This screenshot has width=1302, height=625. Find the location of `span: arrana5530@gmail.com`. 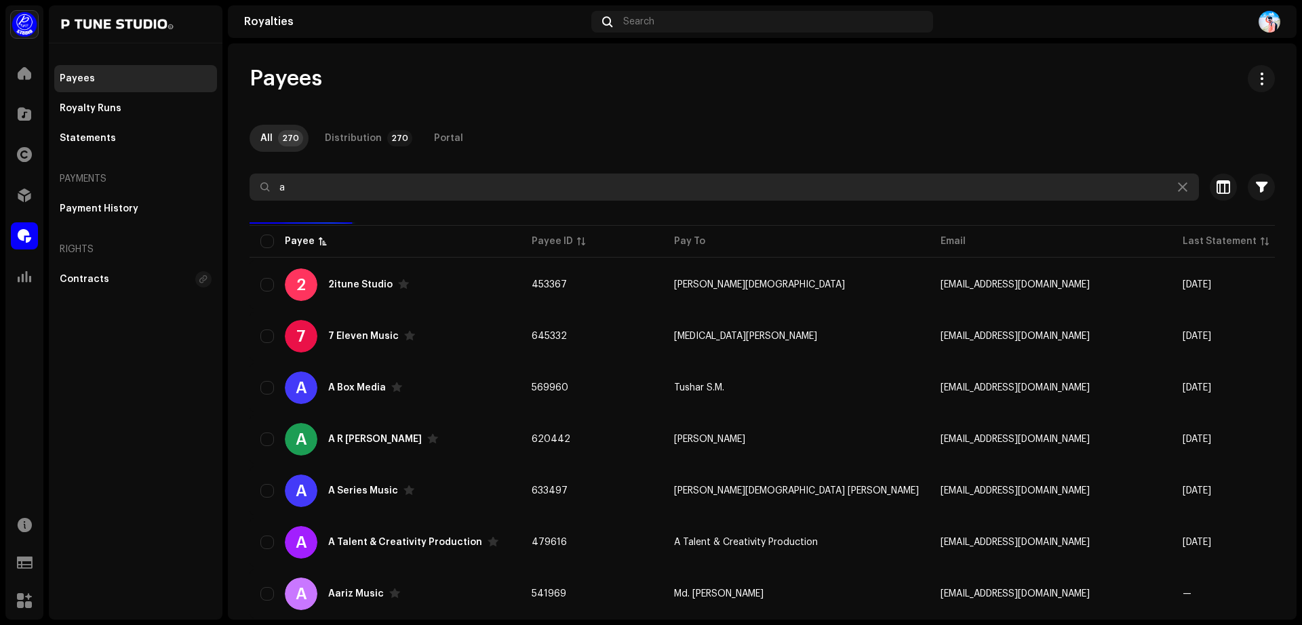

span: arrana5530@gmail.com is located at coordinates (1015, 439).